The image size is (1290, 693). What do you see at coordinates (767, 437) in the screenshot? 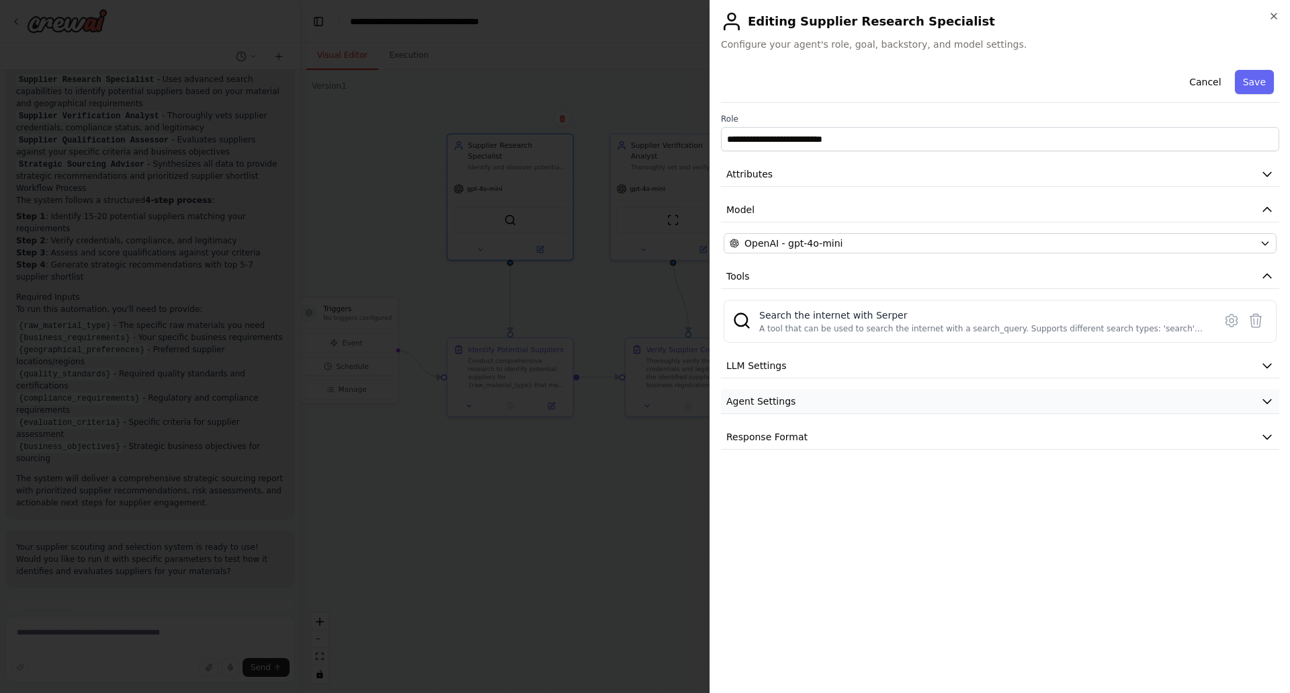
I see `span: Response Format` at bounding box center [767, 437].